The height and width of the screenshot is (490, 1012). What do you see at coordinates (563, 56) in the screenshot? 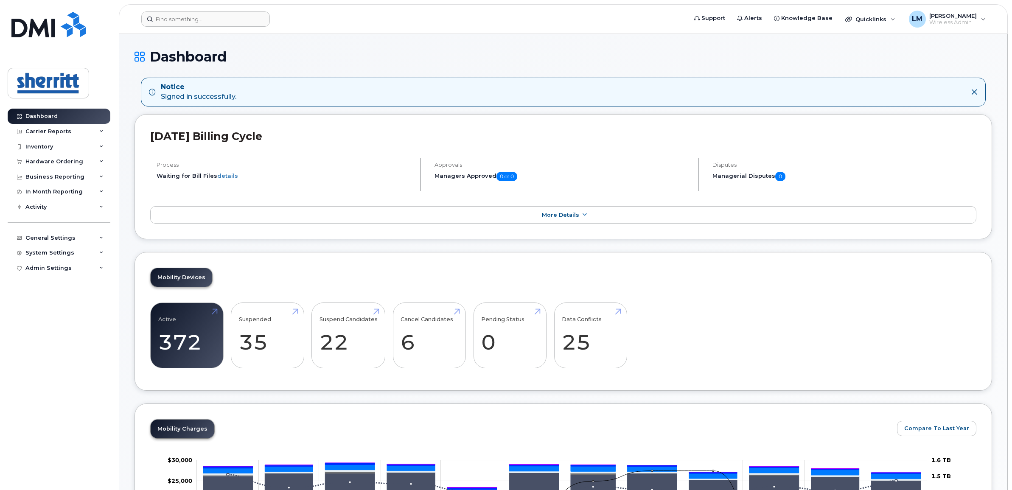
I see `h1: Dashboard` at bounding box center [563, 56].